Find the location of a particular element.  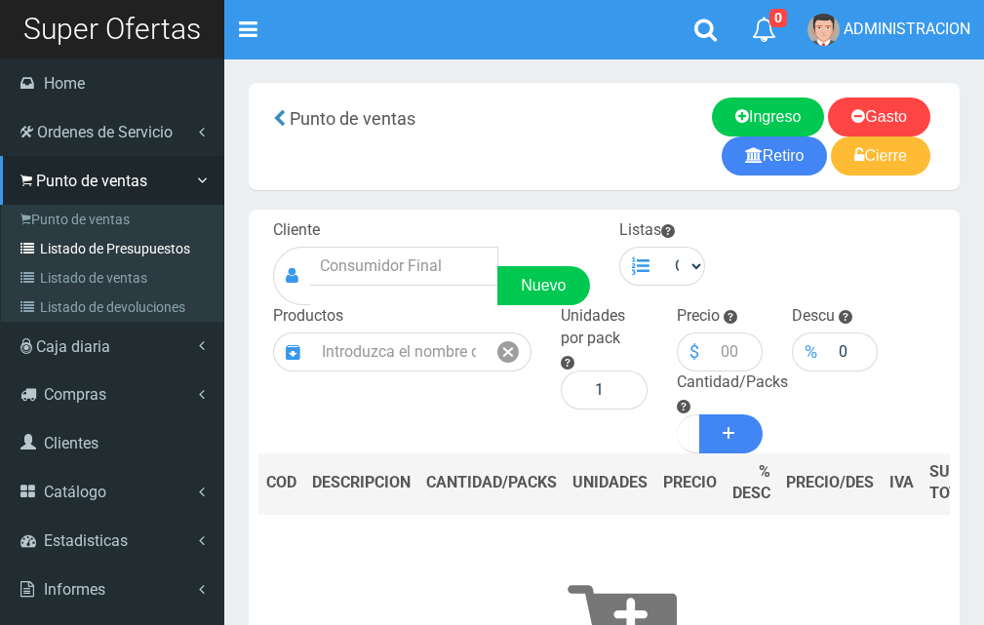

th: COD is located at coordinates (281, 484).